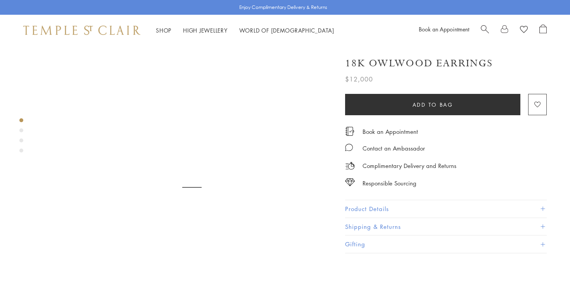 The width and height of the screenshot is (570, 296). I want to click on img: icon_delivery.svg, so click(350, 166).